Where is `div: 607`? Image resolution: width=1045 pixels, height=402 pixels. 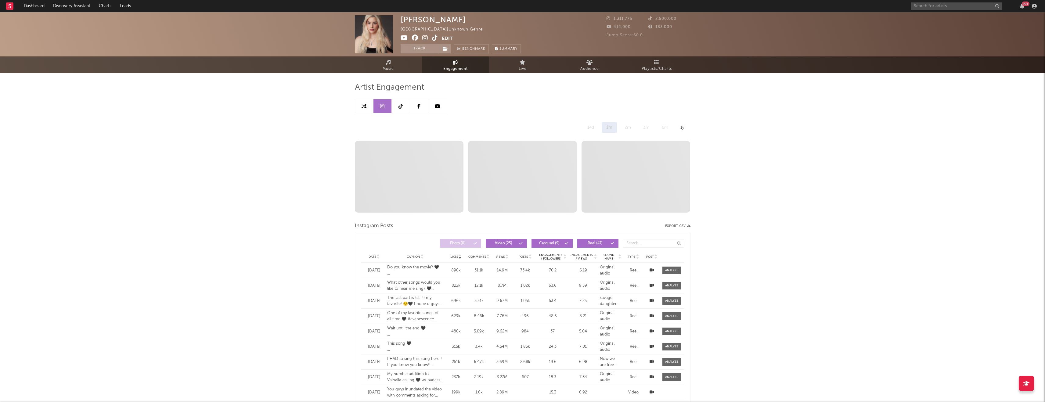
div: 607 is located at coordinates (525, 377).